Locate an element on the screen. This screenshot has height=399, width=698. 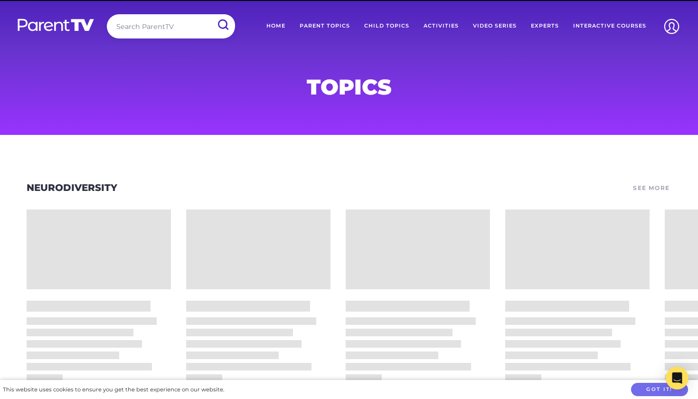
a: Interactive Courses is located at coordinates (610, 26).